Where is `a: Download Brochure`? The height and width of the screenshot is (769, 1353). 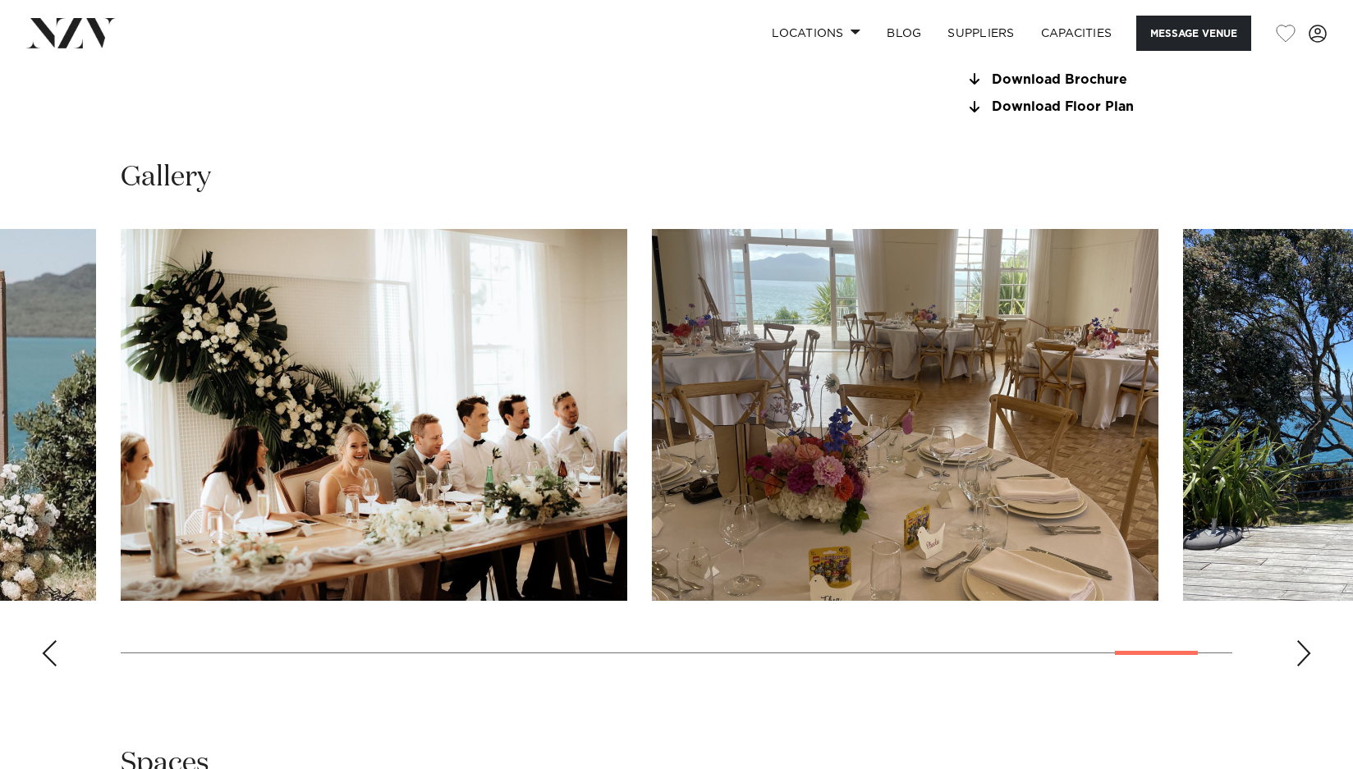
a: Download Brochure is located at coordinates (1098, 80).